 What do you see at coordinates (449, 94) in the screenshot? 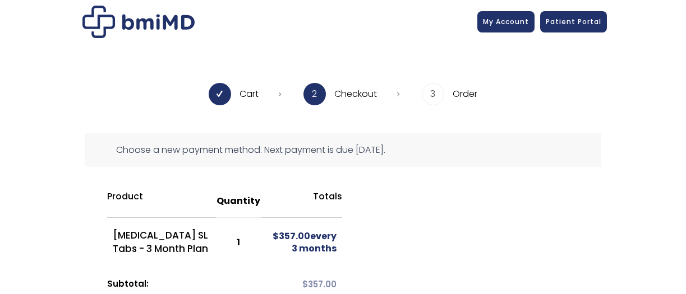
I see `li: Order` at bounding box center [449, 94].